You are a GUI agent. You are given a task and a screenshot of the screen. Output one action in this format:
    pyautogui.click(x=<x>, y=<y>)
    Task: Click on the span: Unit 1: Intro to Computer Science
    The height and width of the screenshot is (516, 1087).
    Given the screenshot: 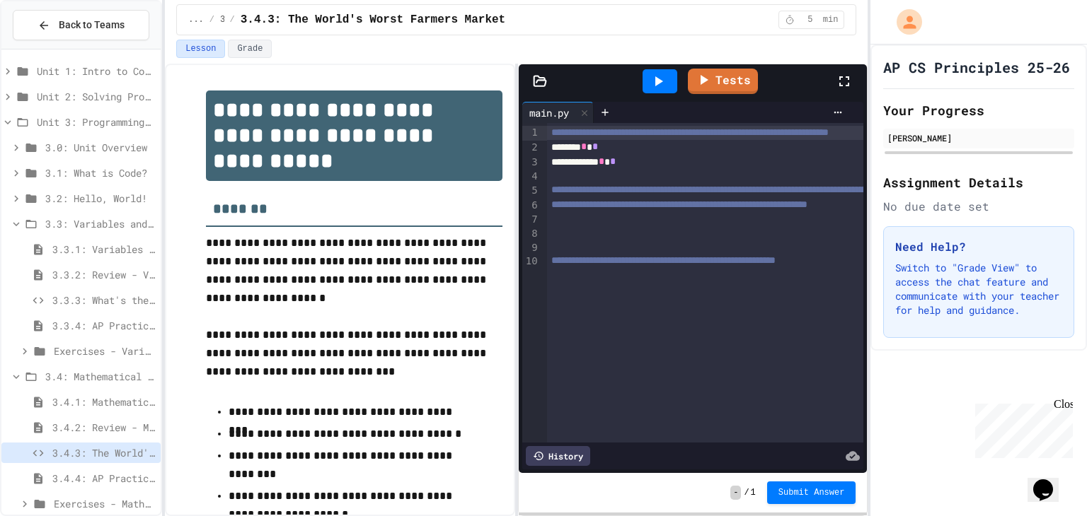 What is the action you would take?
    pyautogui.click(x=95, y=71)
    